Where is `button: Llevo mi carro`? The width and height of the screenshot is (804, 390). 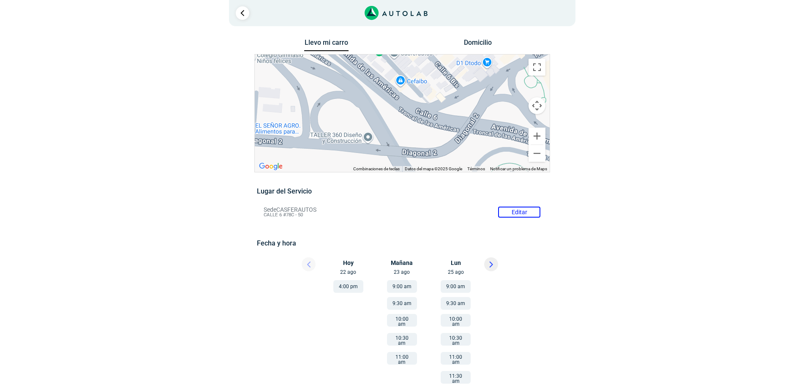 button: Llevo mi carro is located at coordinates (326, 45).